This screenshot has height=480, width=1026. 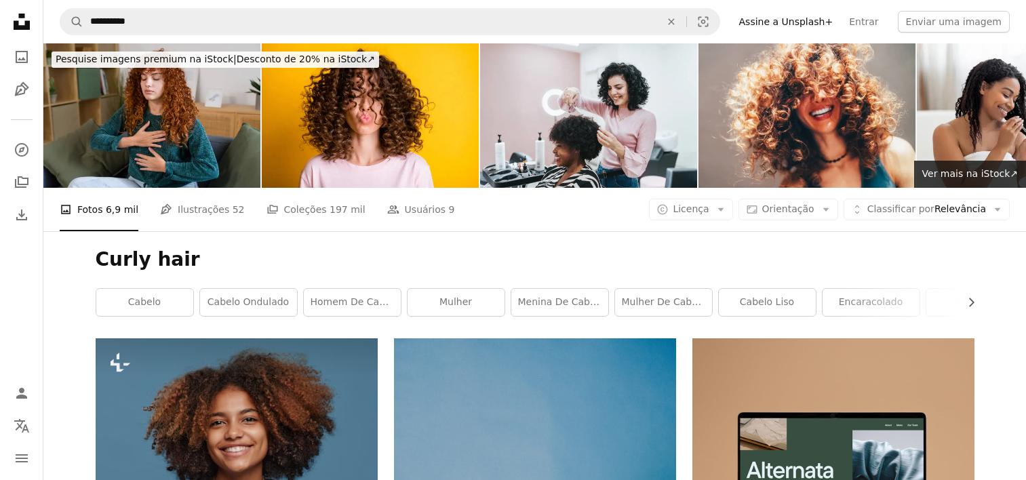 What do you see at coordinates (237, 432) in the screenshot?
I see `a: Retrato frontal da mulher afro-americana jovem com cabelo encaracolado natural sorrindo alegremen...` at bounding box center [237, 432].